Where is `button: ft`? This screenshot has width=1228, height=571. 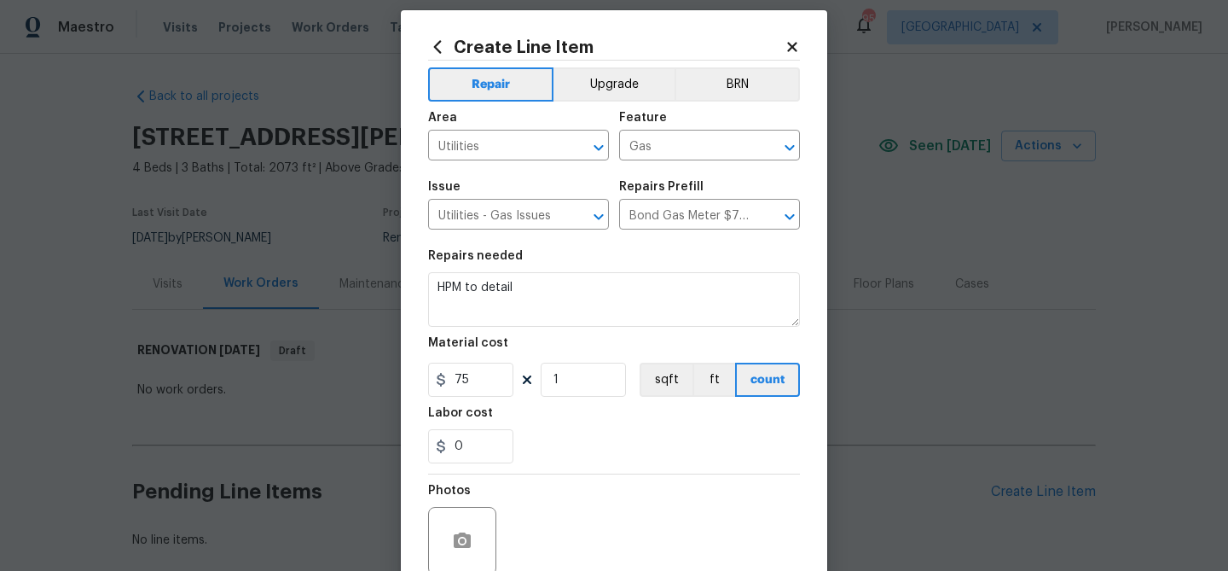
button: ft is located at coordinates (714, 380).